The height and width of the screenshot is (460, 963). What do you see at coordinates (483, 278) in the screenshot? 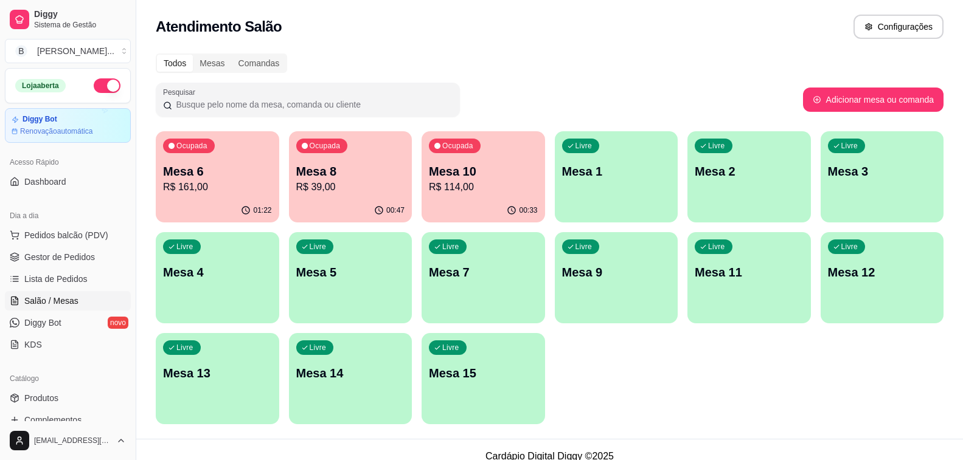
I see `button: LivreMesa 7` at bounding box center [483, 278].